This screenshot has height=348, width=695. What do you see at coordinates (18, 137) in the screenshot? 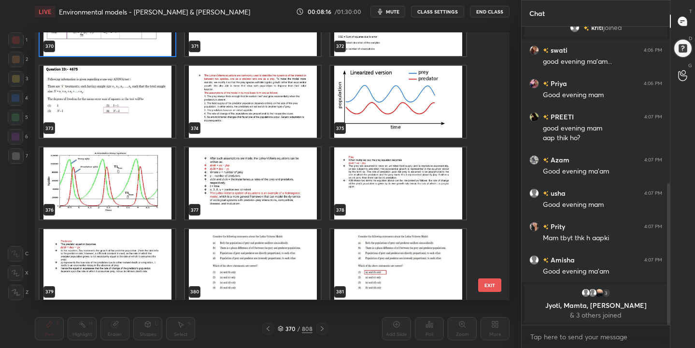
I see `div: 6` at bounding box center [18, 137].